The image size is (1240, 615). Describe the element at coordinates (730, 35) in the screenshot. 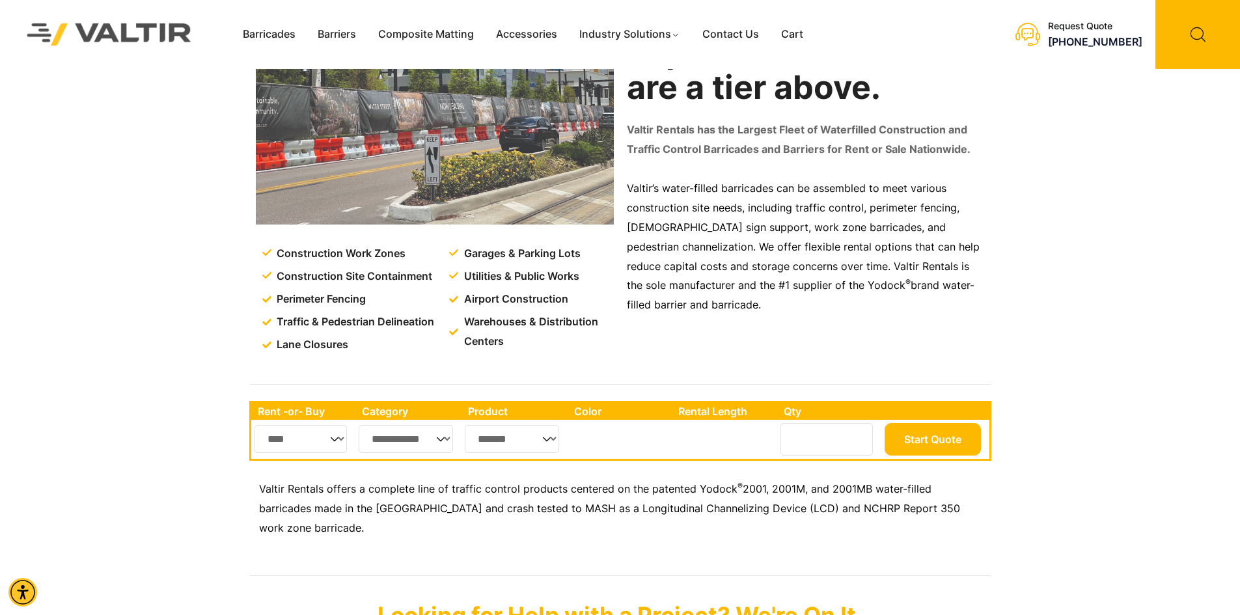

I see `a: Contact Us` at that location.